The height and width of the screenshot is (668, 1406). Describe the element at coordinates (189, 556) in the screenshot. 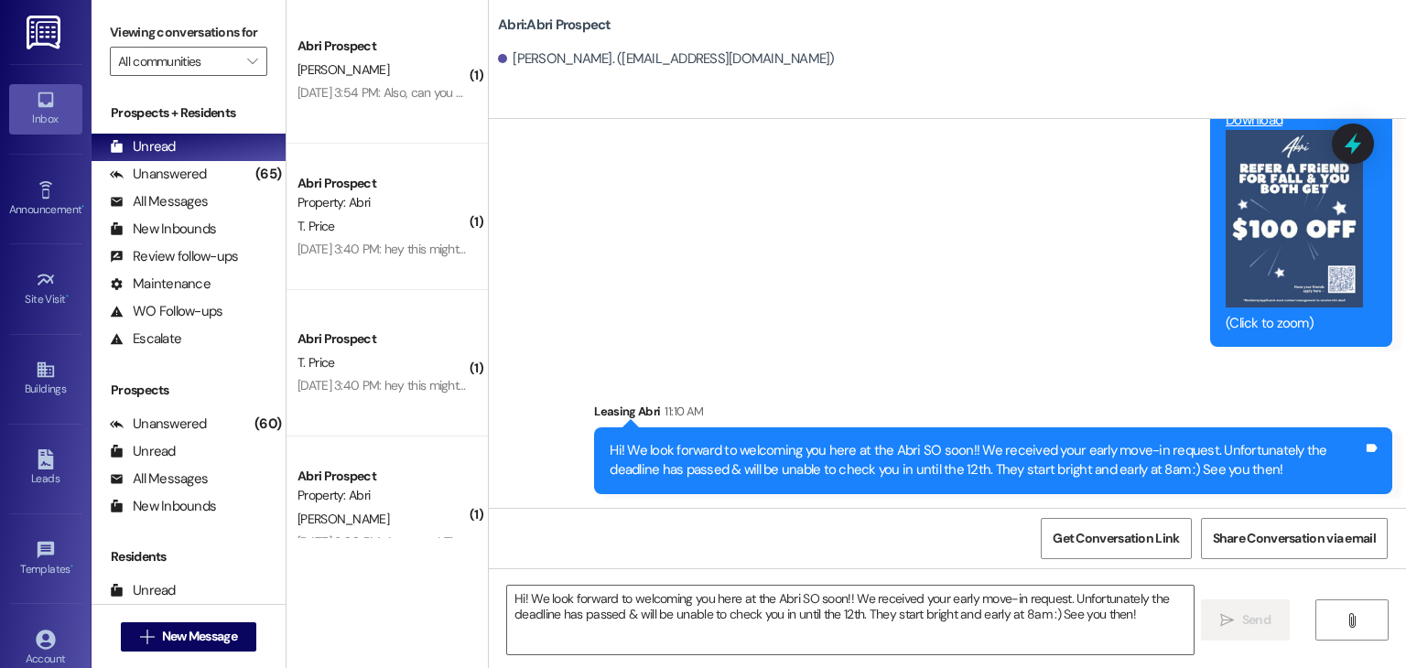

I see `div: Residents` at that location.